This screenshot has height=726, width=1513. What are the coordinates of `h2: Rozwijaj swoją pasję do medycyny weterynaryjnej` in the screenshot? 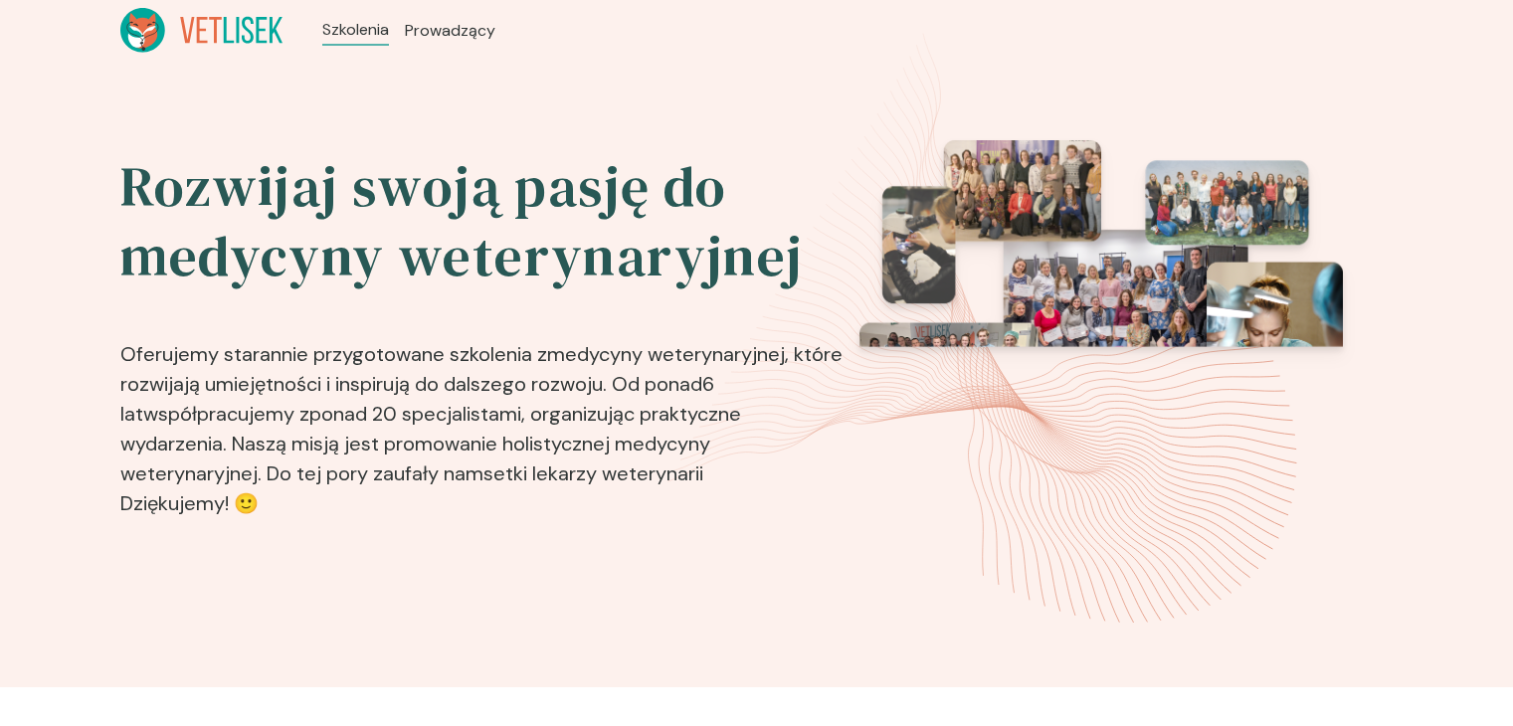 It's located at (483, 222).